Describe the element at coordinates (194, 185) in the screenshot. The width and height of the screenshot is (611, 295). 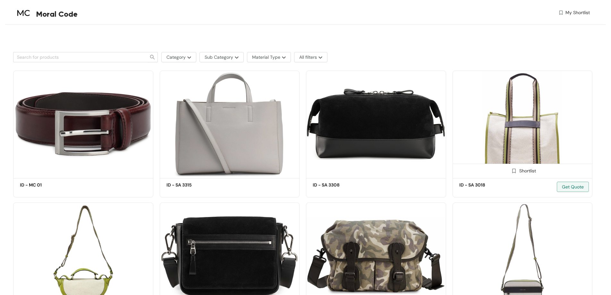
I see `h5: ID - SA 3315` at that location.